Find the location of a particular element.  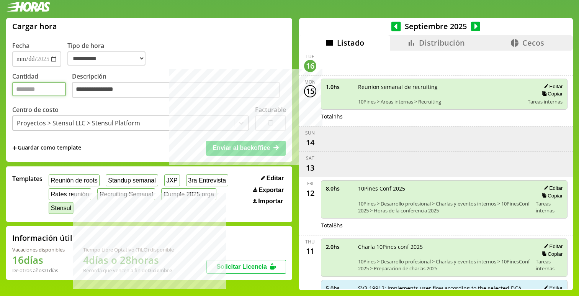

span: Importar is located at coordinates (270, 201).